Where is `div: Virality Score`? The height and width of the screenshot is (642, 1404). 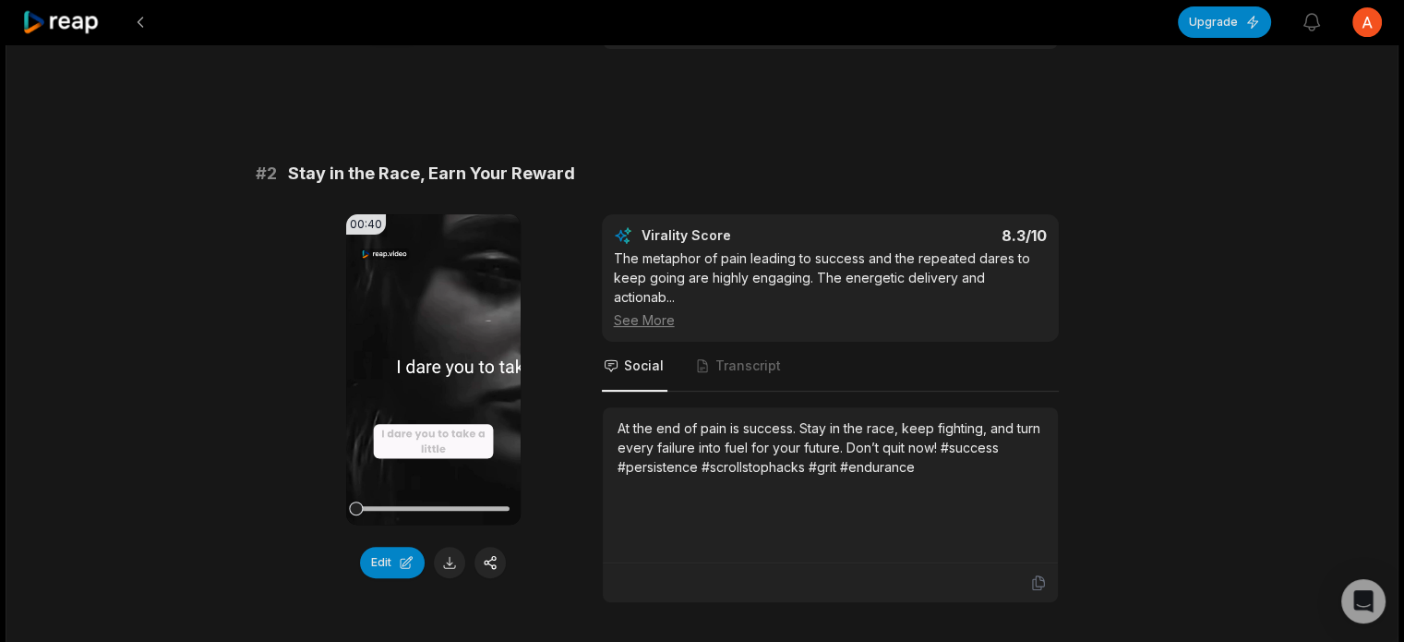 div: Virality Score is located at coordinates (740, 235).